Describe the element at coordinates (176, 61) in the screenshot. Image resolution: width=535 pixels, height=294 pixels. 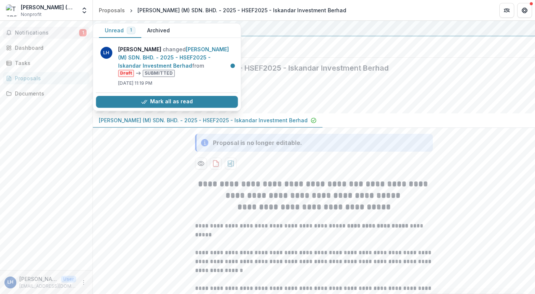
I see `p: changed from` at that location.